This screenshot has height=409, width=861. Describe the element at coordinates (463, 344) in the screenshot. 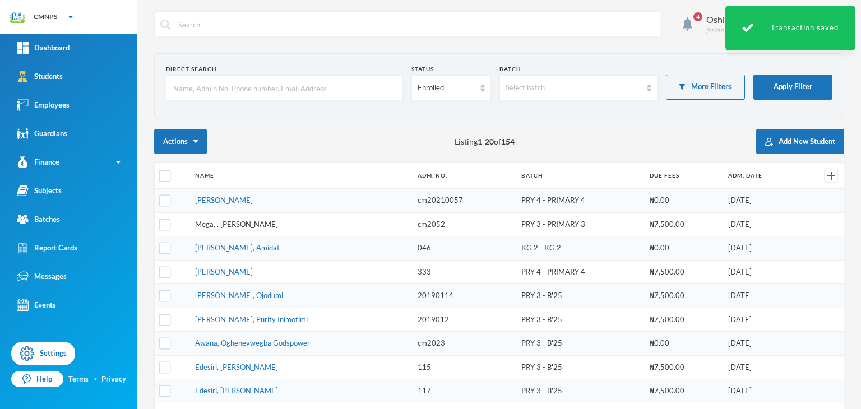

I see `td: cm2023` at that location.